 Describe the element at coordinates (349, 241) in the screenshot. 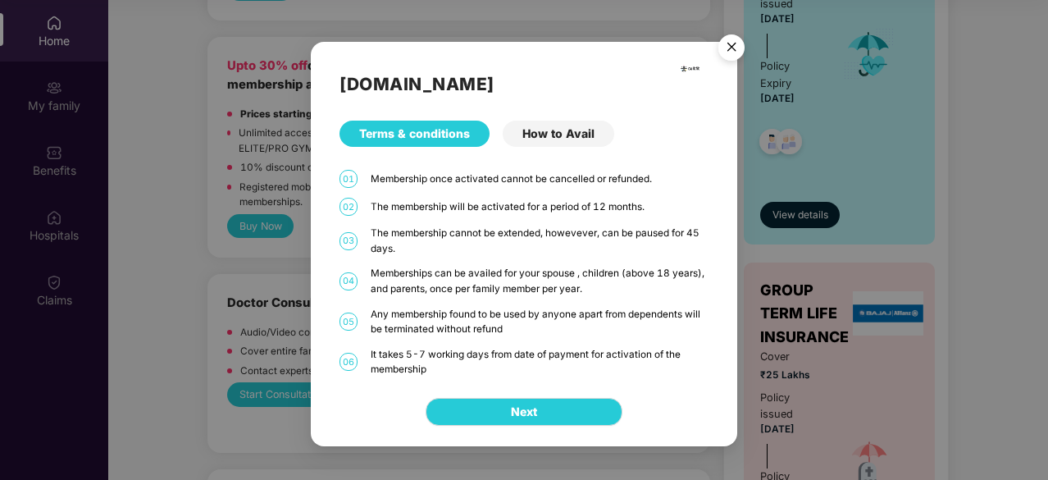

I see `span: 03` at that location.